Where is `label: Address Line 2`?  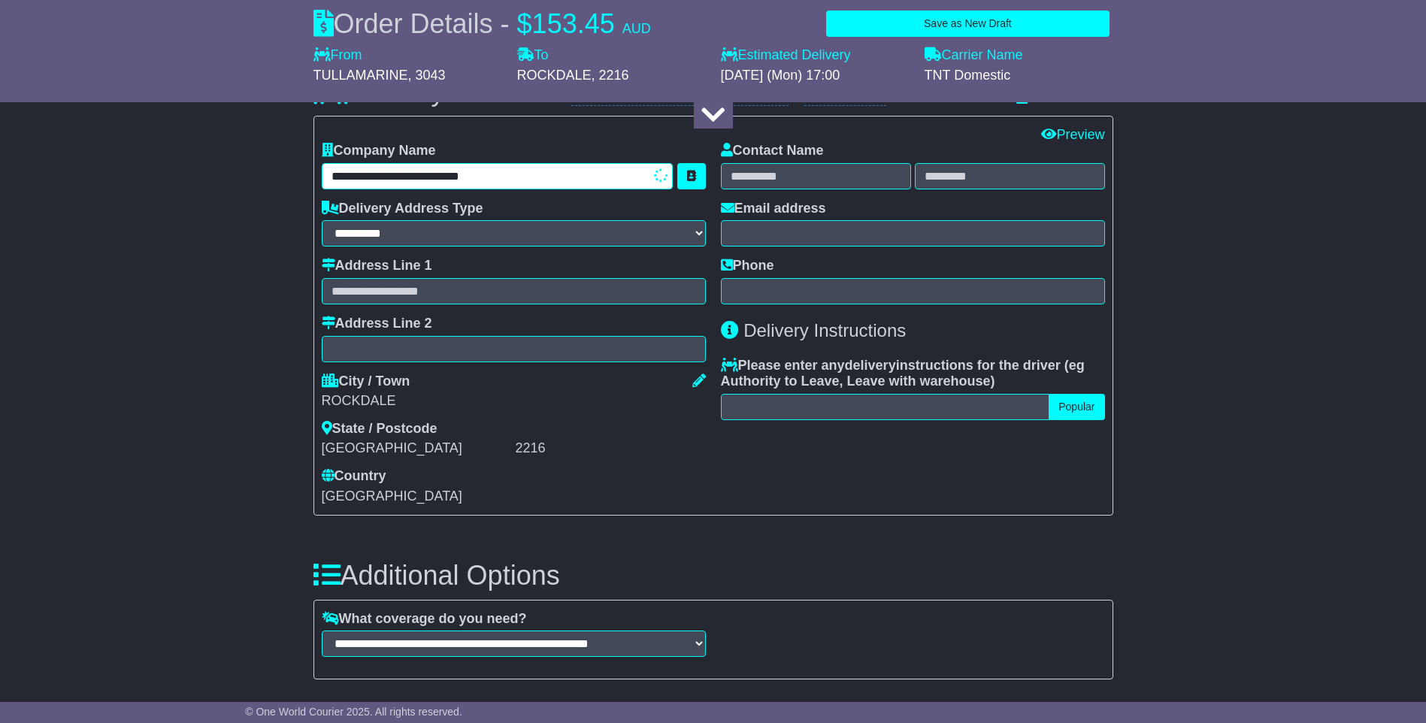
label: Address Line 2 is located at coordinates (377, 324).